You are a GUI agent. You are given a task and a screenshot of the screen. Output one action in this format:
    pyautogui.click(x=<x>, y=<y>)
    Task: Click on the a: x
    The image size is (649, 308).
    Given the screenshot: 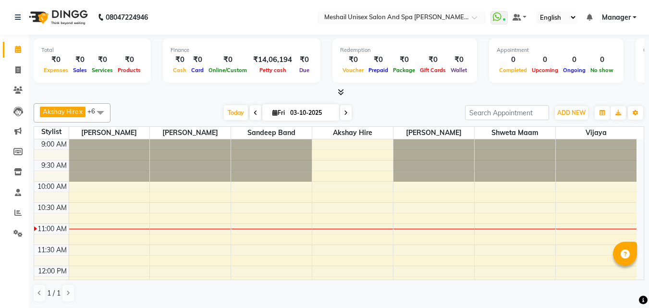 What is the action you would take?
    pyautogui.click(x=80, y=111)
    